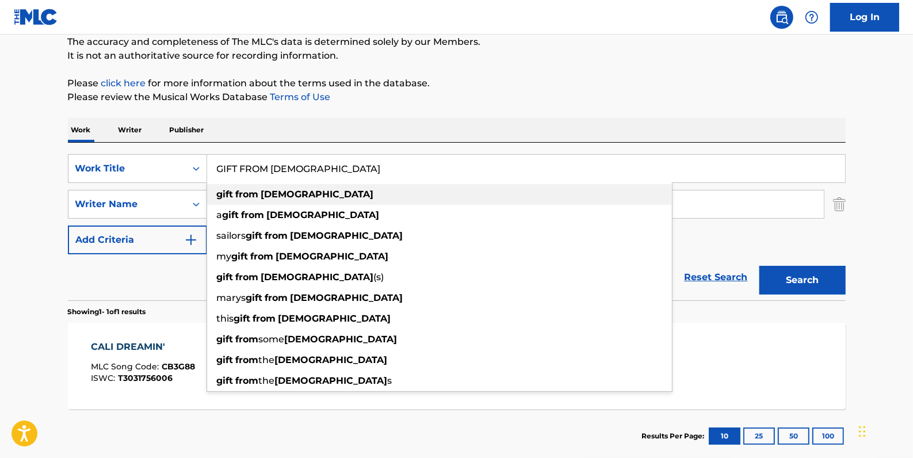 The image size is (913, 458). Describe the element at coordinates (126, 366) in the screenshot. I see `span: MLC Song Code :` at that location.